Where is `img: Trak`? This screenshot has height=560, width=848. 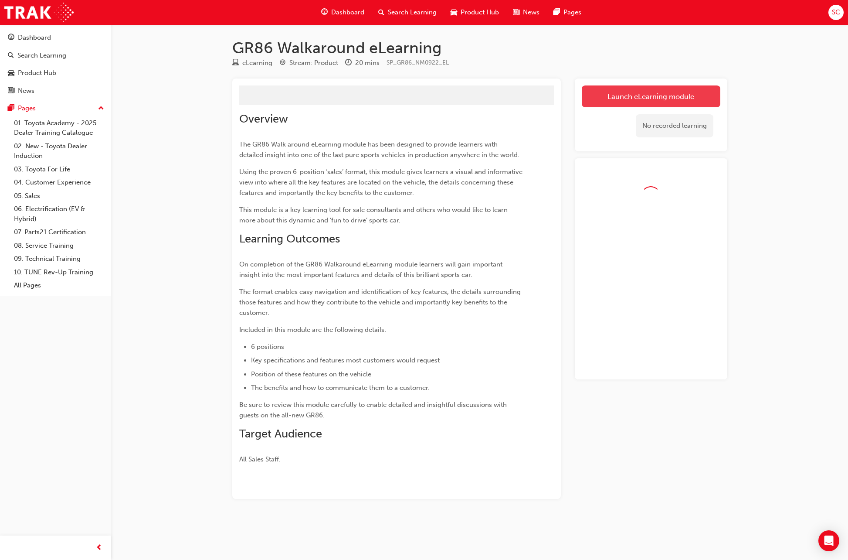 img: Trak is located at coordinates (39, 12).